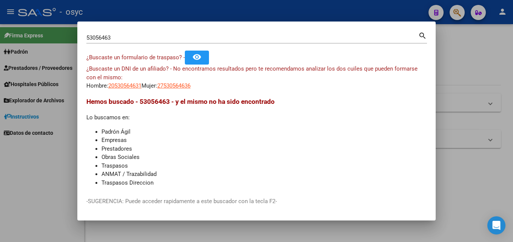  Describe the element at coordinates (264, 166) in the screenshot. I see `li: Traspasos` at that location.